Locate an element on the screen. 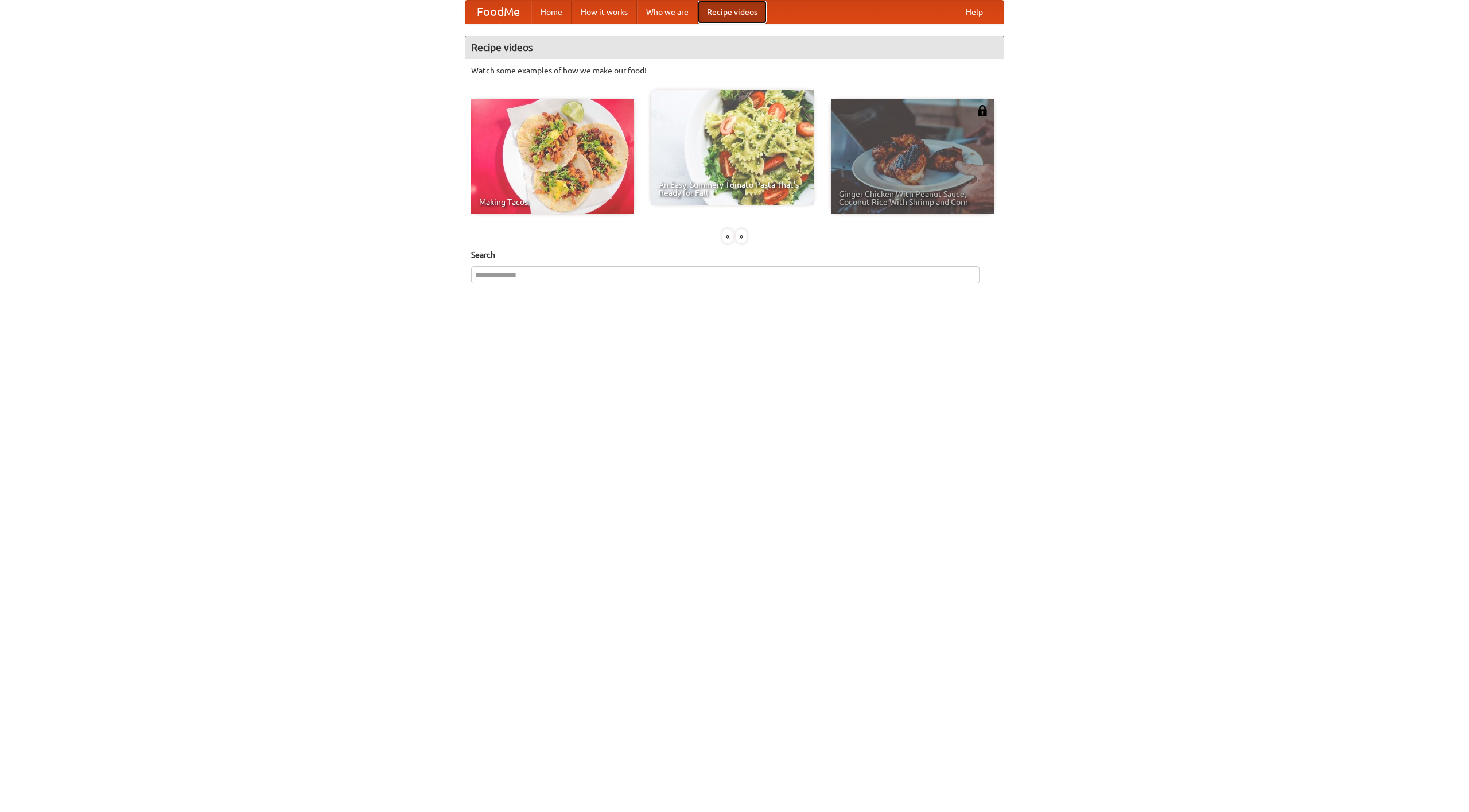 This screenshot has height=812, width=1469. span: Making Tacos is located at coordinates (553, 202).